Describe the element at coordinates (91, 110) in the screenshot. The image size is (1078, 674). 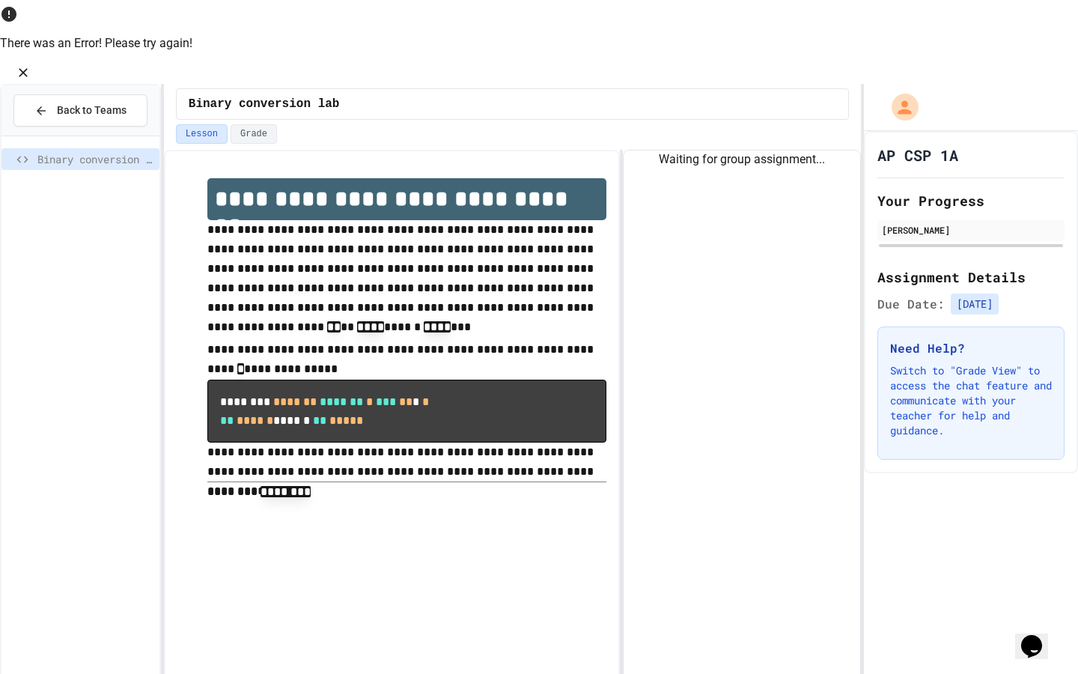
I see `span: Back to Teams` at that location.